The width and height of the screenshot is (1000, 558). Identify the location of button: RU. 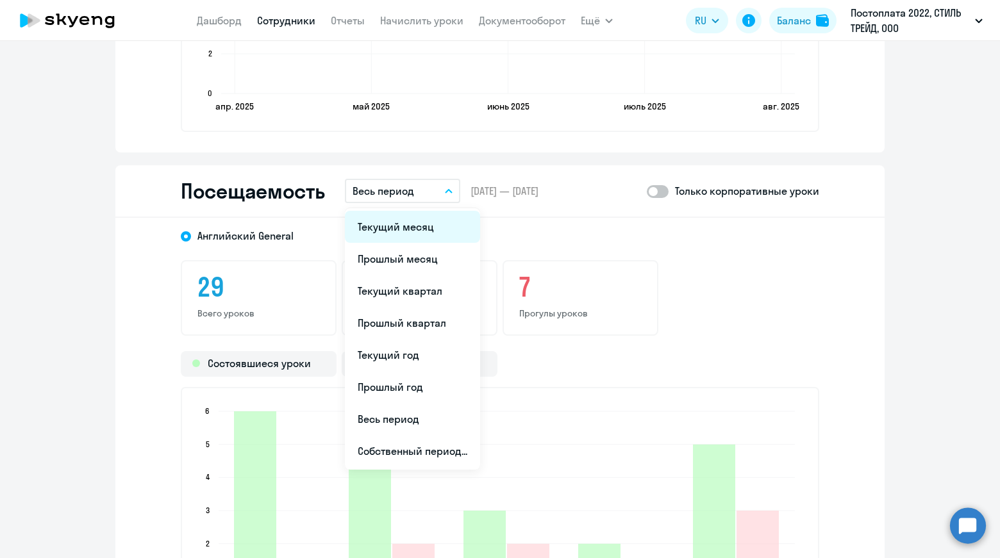
(707, 21).